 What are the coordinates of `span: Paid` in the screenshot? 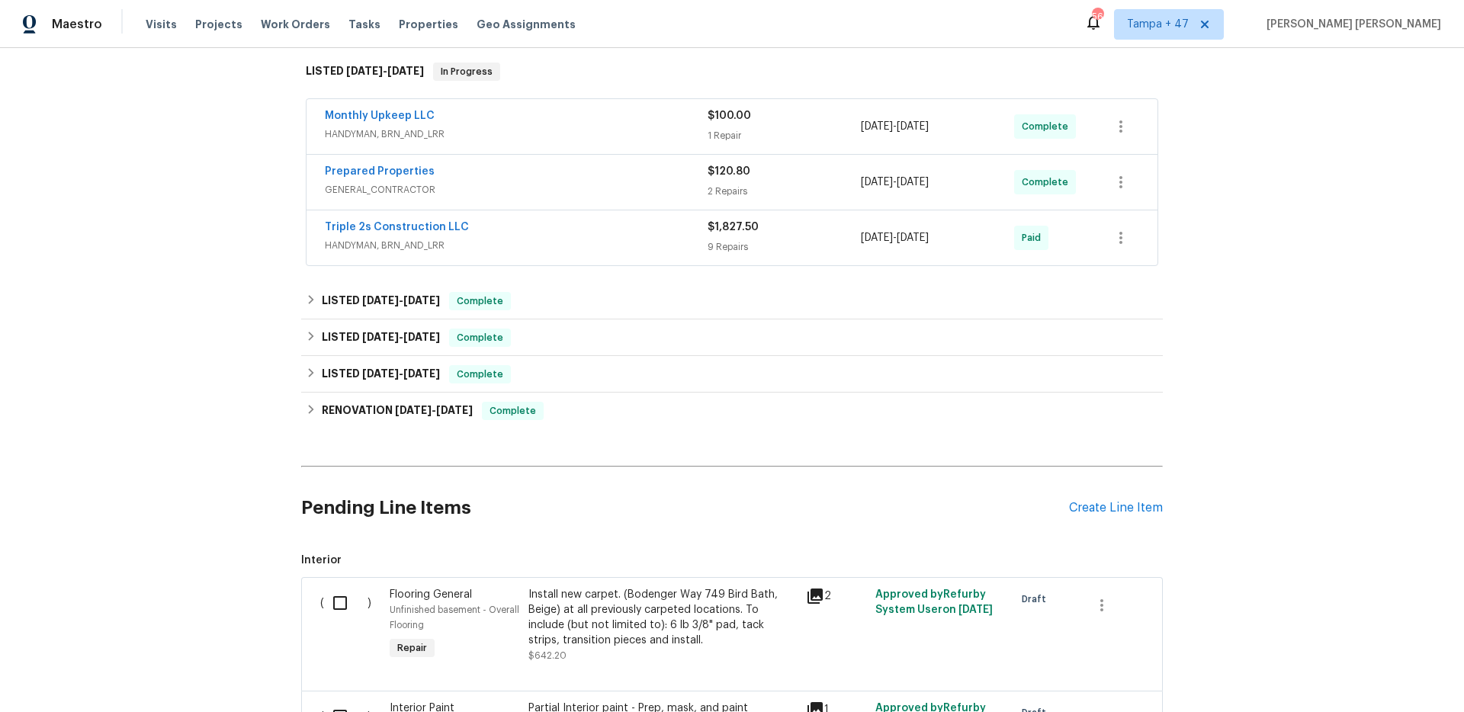 It's located at (1034, 238).